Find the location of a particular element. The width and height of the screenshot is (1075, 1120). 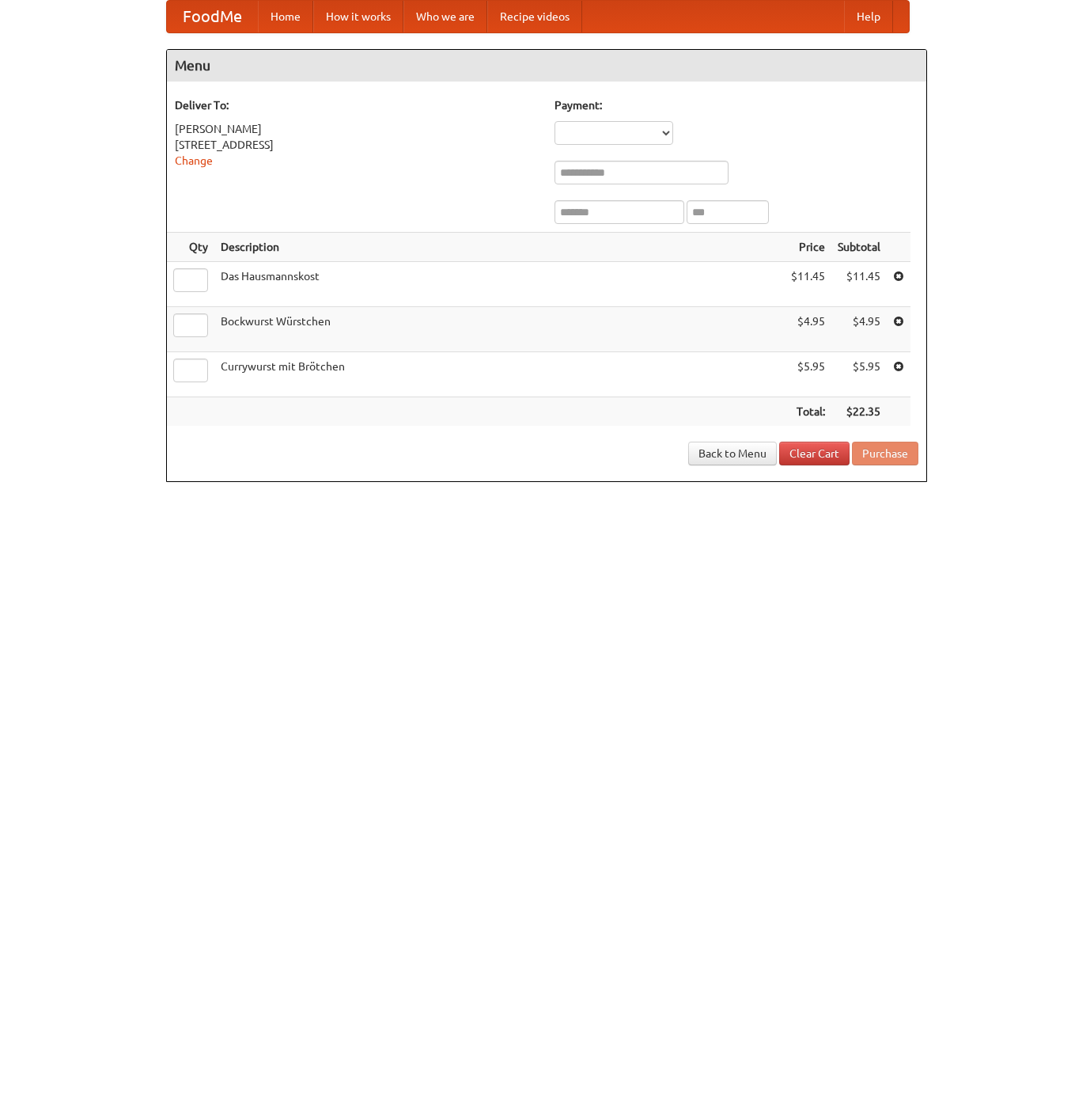

th: Qty is located at coordinates (191, 247).